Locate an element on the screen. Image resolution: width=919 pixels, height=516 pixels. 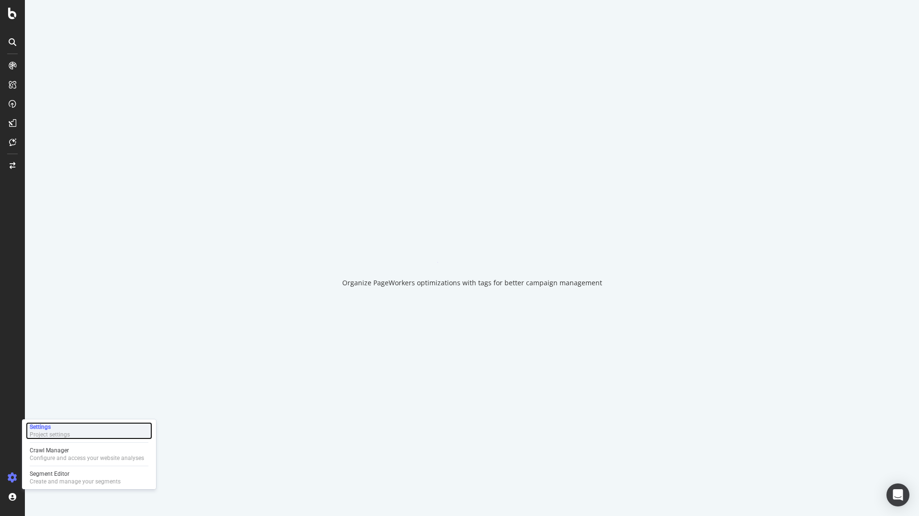
div: Settings is located at coordinates (50, 427).